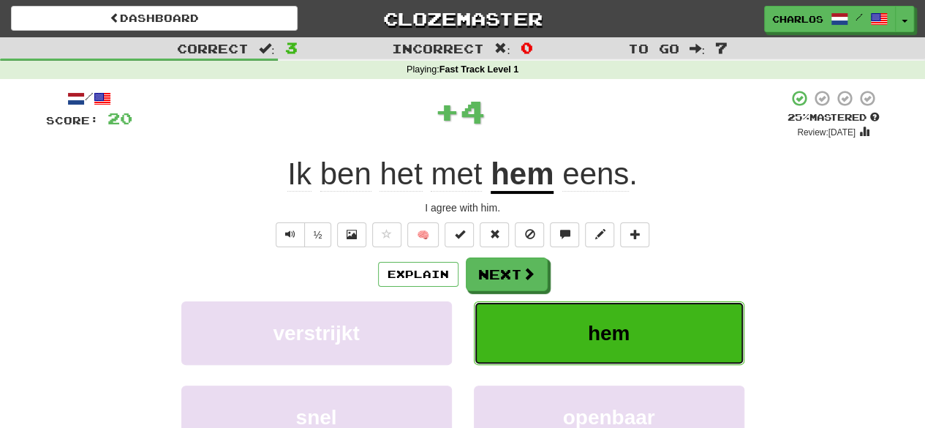 This screenshot has width=925, height=428. I want to click on span: met, so click(456, 174).